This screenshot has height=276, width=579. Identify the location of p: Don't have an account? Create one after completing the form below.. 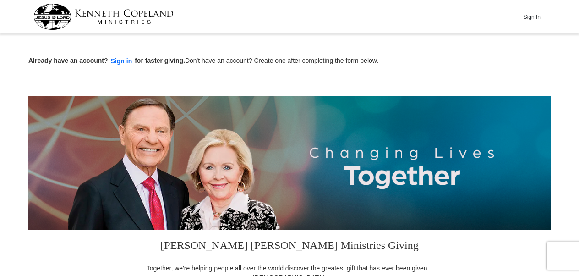
(290, 61).